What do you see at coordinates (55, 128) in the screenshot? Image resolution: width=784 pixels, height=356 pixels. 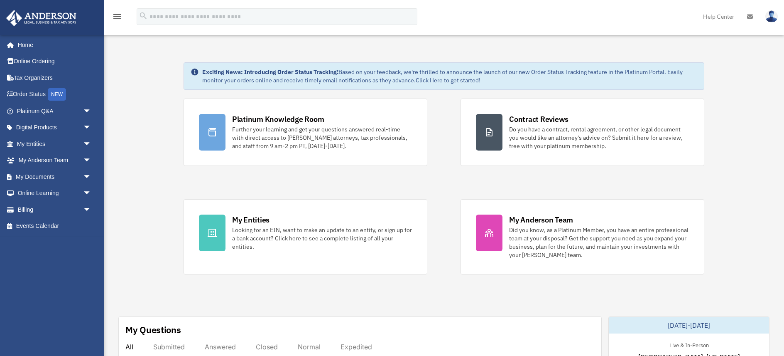 I see `a: Digital Productsarrow_drop_down` at bounding box center [55, 128].